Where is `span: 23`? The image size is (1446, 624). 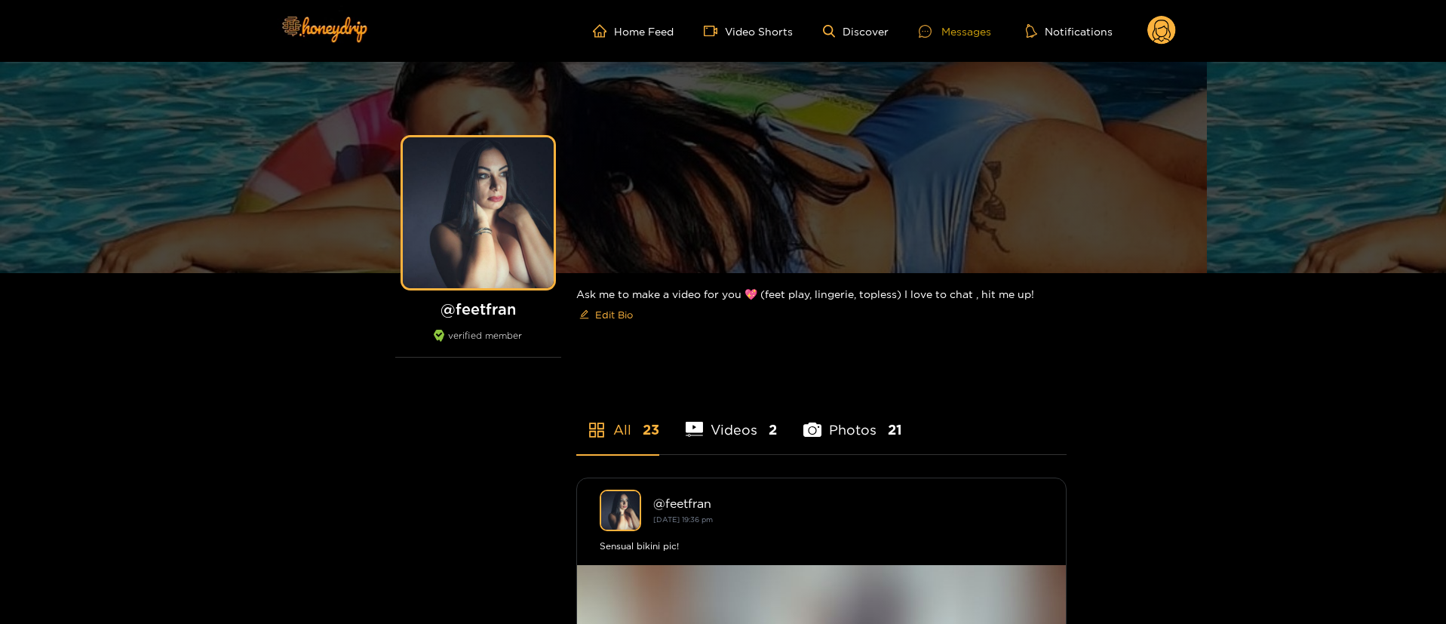
span: 23 is located at coordinates (651, 429).